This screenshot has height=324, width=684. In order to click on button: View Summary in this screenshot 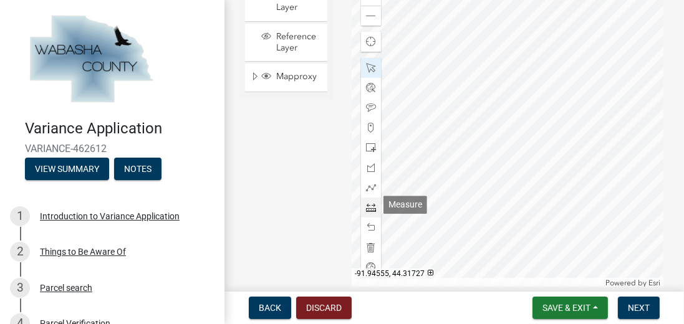, I will do `click(67, 169)`.